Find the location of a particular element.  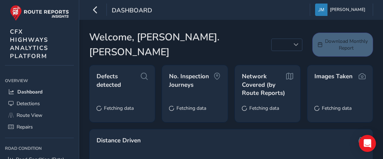

a: Detections is located at coordinates (39, 103).